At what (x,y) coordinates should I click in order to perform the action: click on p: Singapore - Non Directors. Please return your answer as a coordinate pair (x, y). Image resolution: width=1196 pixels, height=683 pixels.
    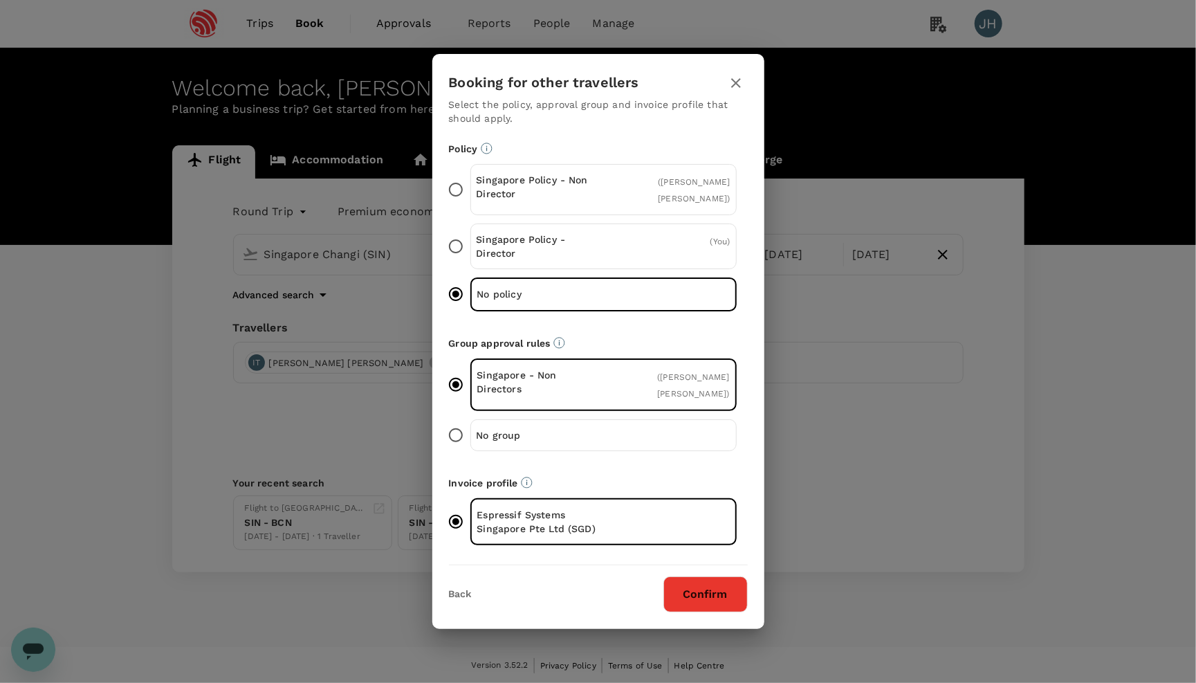
    Looking at the image, I should click on (540, 382).